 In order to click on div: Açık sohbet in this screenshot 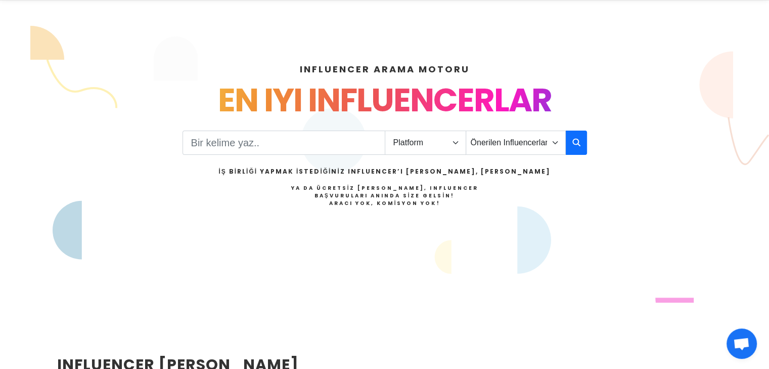, I will do `click(742, 343)`.